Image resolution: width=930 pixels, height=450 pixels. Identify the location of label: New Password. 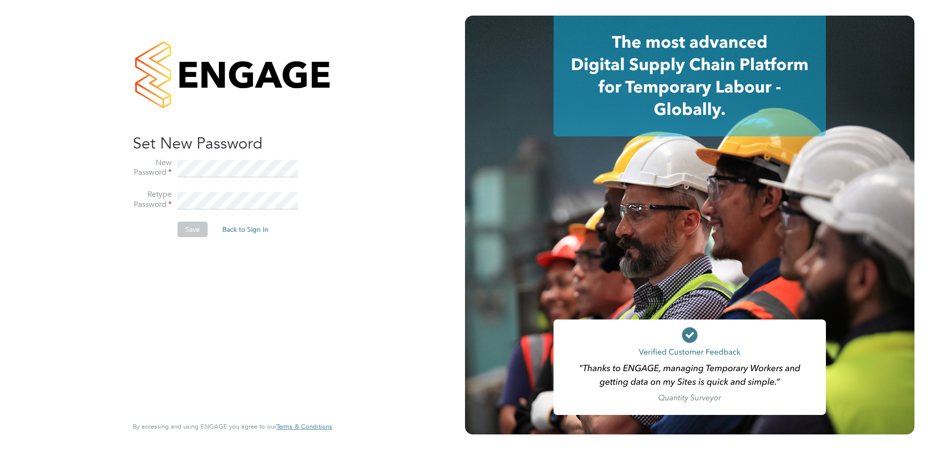
(152, 168).